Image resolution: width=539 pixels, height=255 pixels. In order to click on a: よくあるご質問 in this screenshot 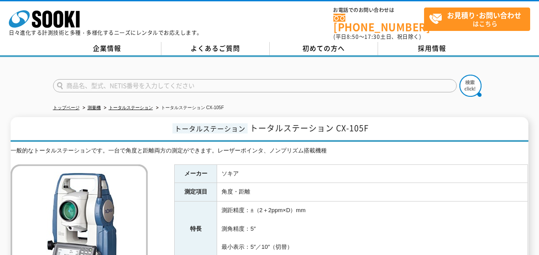, I will do `click(215, 49)`.